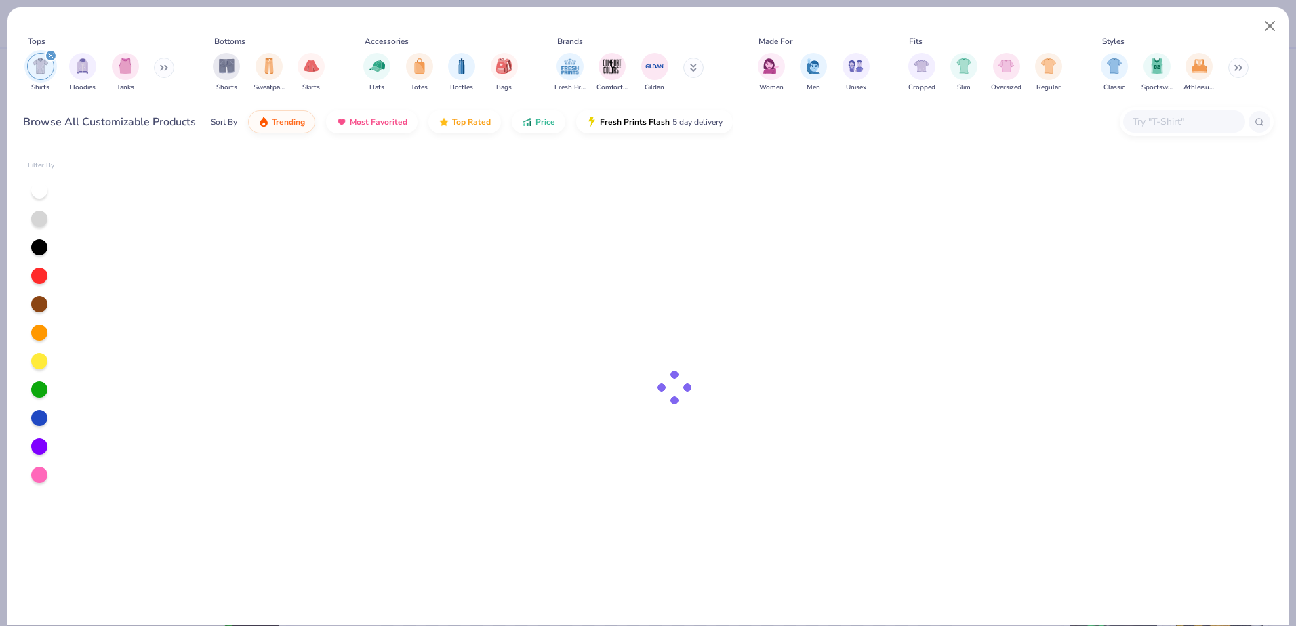  What do you see at coordinates (125, 66) in the screenshot?
I see `img: Tanks Image` at bounding box center [125, 66].